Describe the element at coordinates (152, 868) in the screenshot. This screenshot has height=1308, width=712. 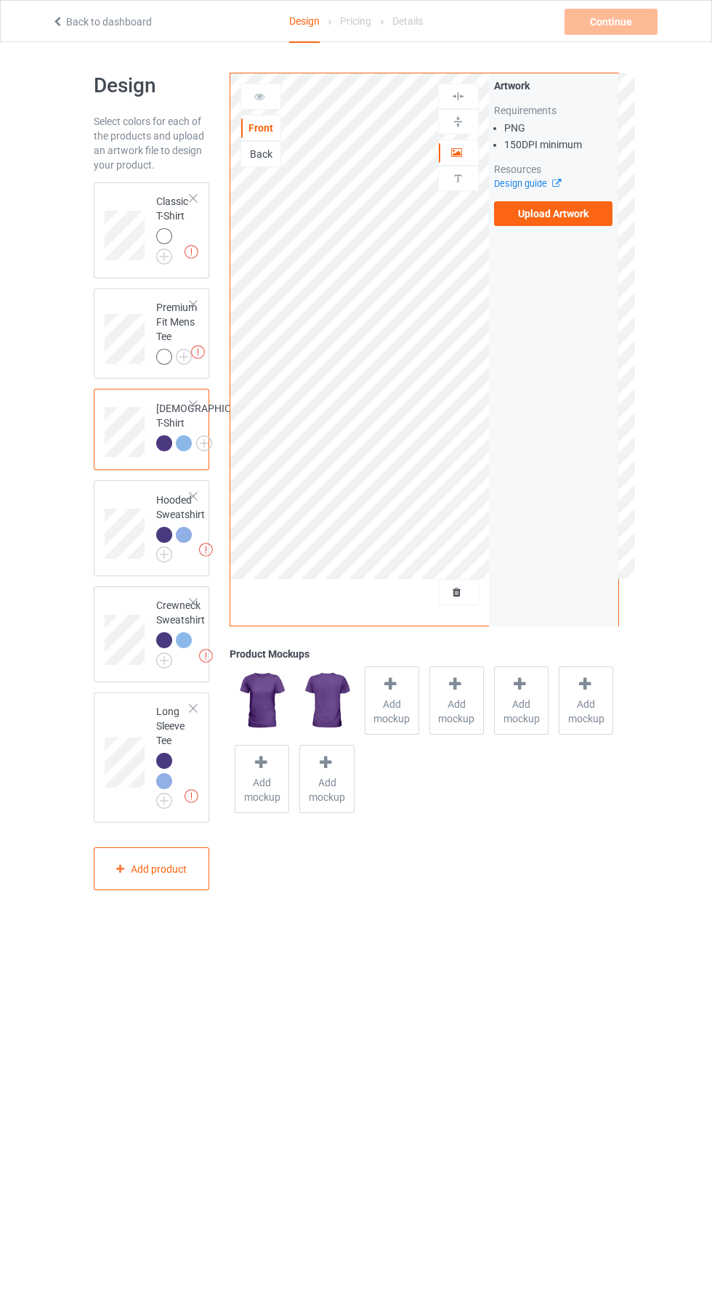
I see `div: Add product` at that location.